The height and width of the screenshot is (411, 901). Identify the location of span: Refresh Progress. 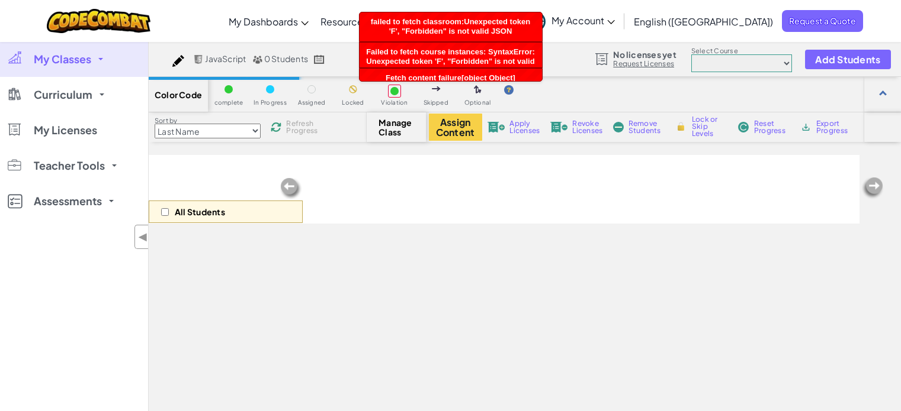
(304, 127).